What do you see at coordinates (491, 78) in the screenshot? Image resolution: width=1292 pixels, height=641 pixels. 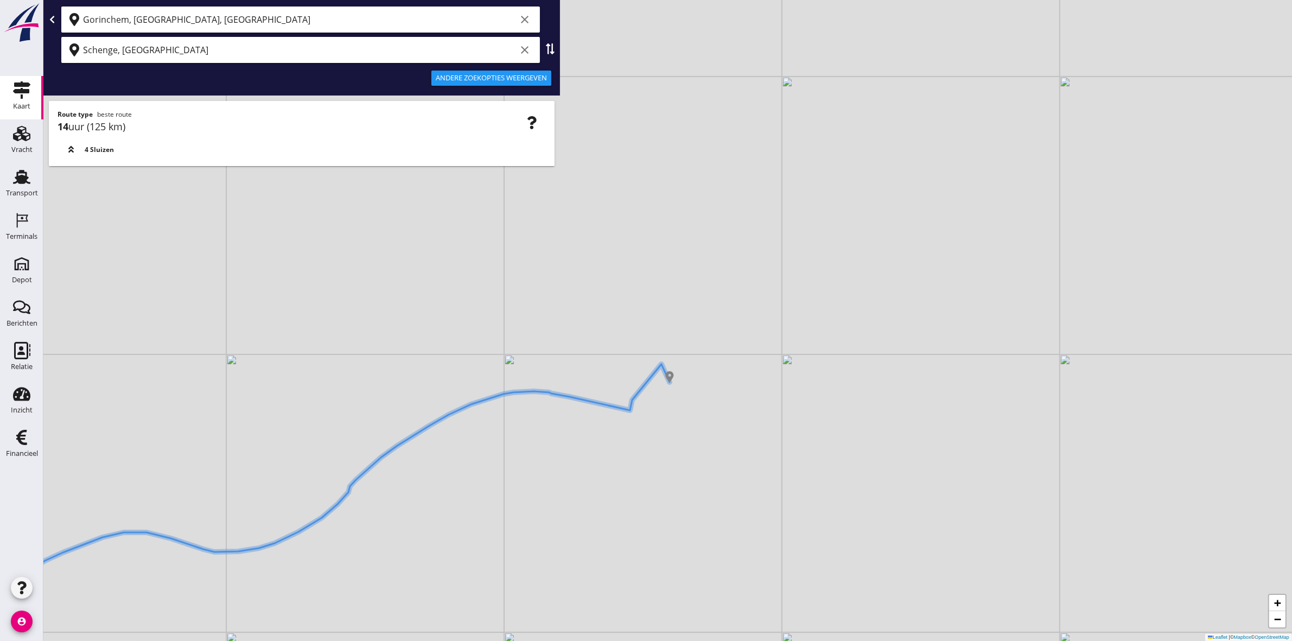 I see `button: Andere zoekopties weergeven` at bounding box center [491, 78].